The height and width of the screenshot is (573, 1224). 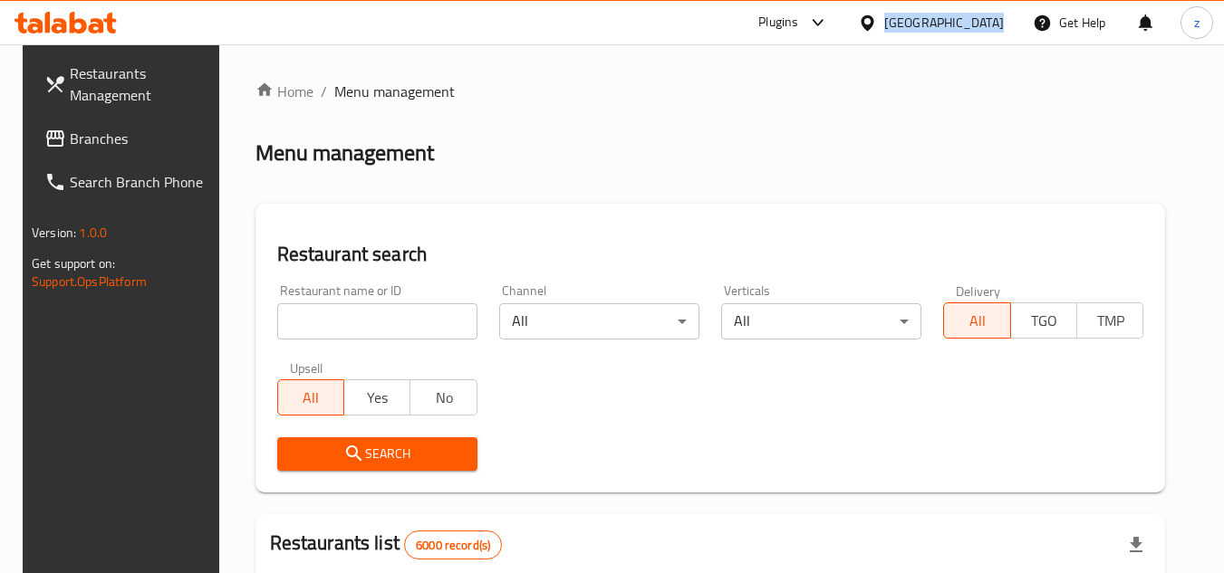 I want to click on a: Support.OpsPlatform, so click(x=89, y=282).